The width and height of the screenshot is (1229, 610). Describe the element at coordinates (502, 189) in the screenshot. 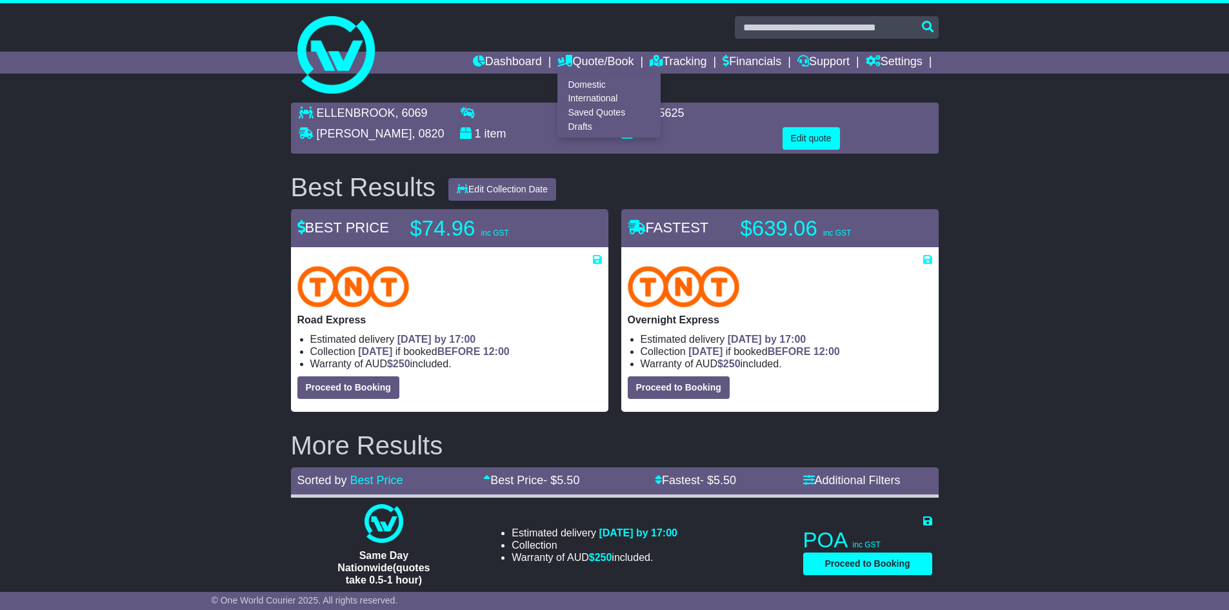

I see `button: Edit Collection Date` at that location.